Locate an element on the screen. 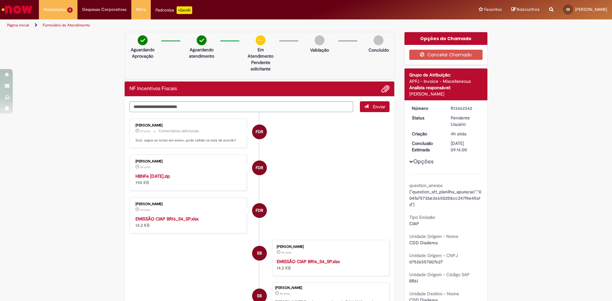 This screenshot has height=301, width=612. a: Rascunhos is located at coordinates (525, 10).